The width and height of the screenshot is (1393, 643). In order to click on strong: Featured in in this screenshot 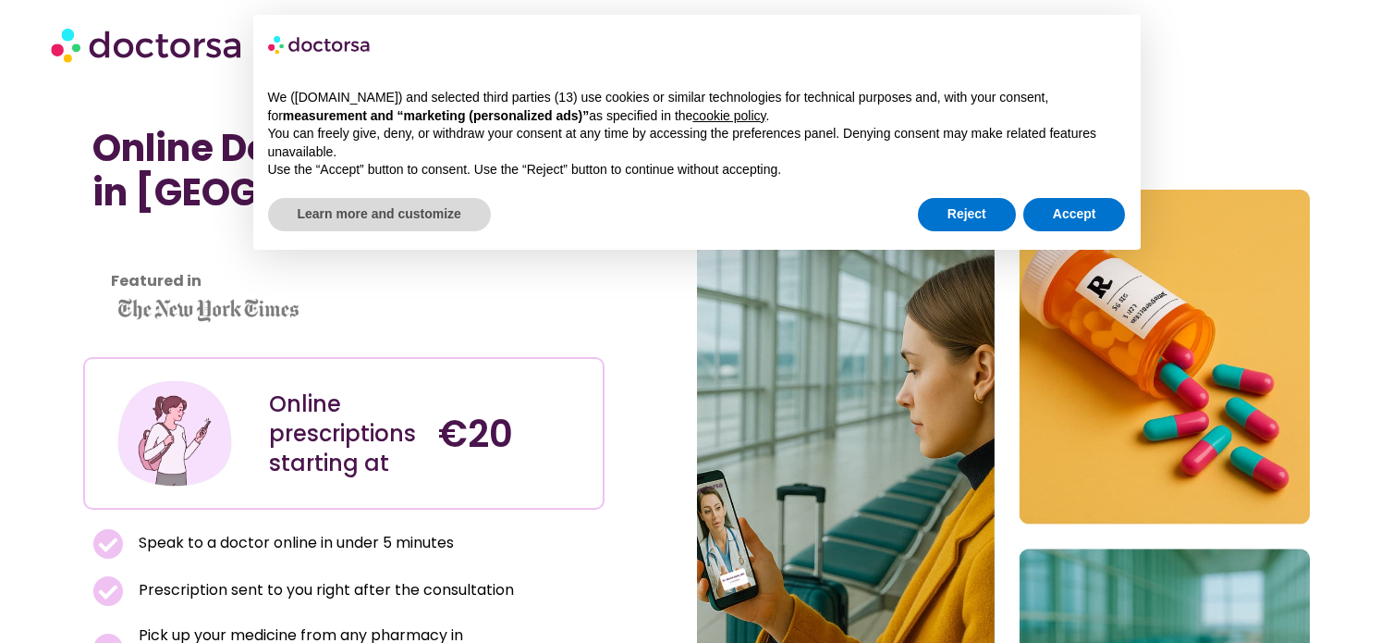, I will do `click(156, 280)`.